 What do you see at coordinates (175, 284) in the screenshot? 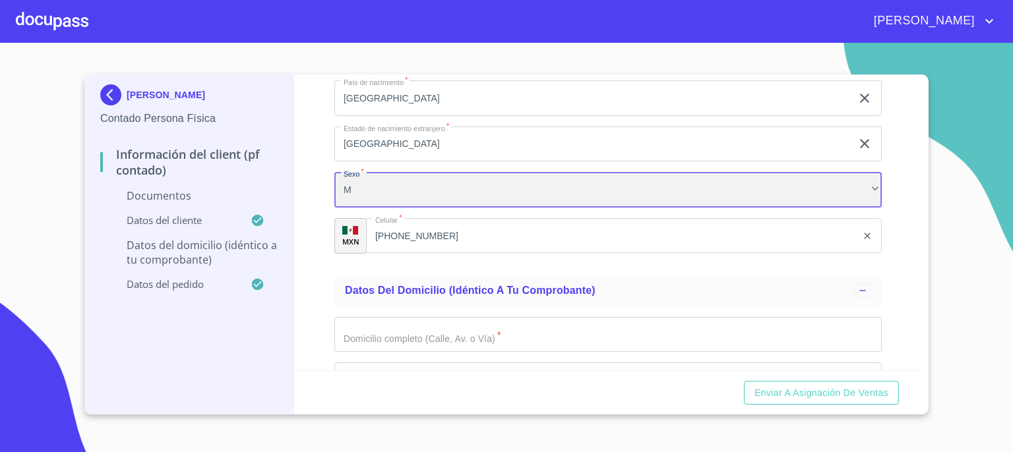
I see `p: Datos del pedido` at bounding box center [175, 284].